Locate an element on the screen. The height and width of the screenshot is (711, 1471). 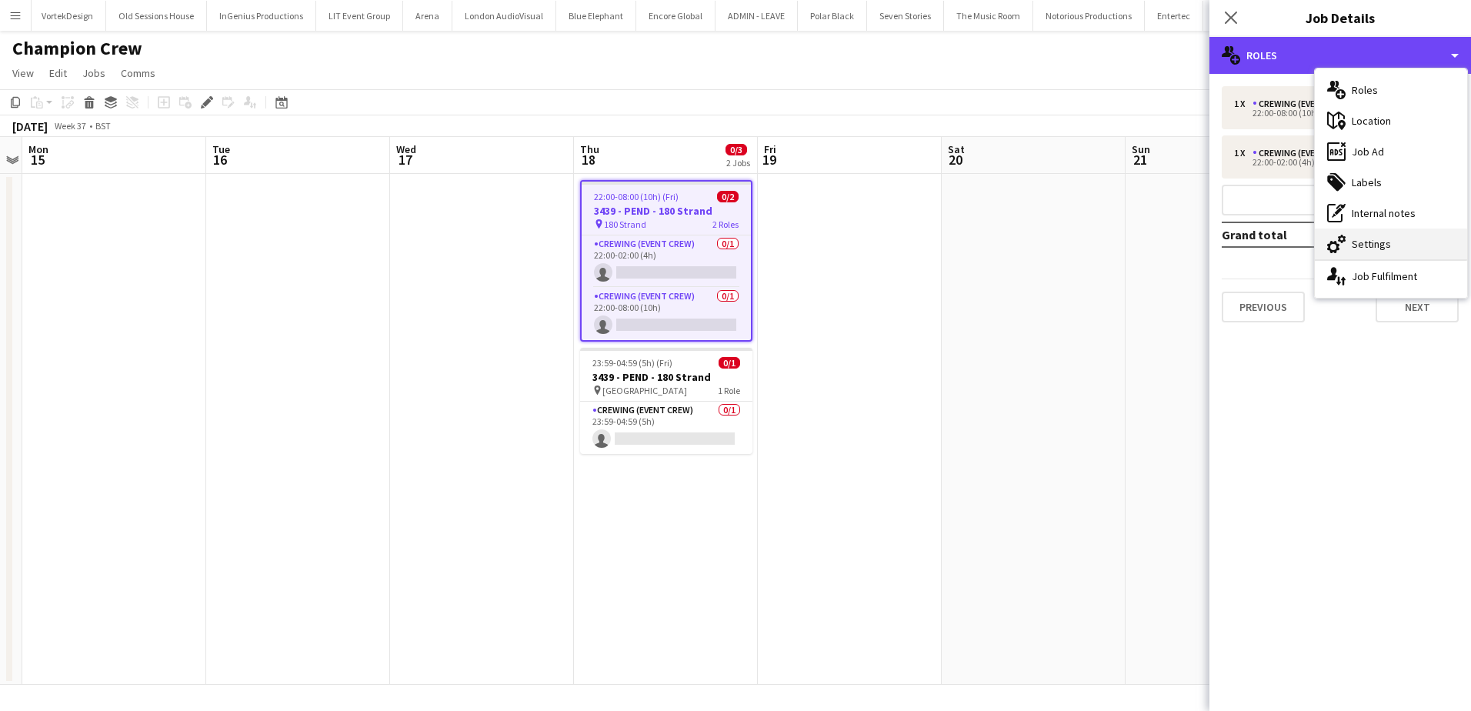
span: 1 Role is located at coordinates (729, 390).